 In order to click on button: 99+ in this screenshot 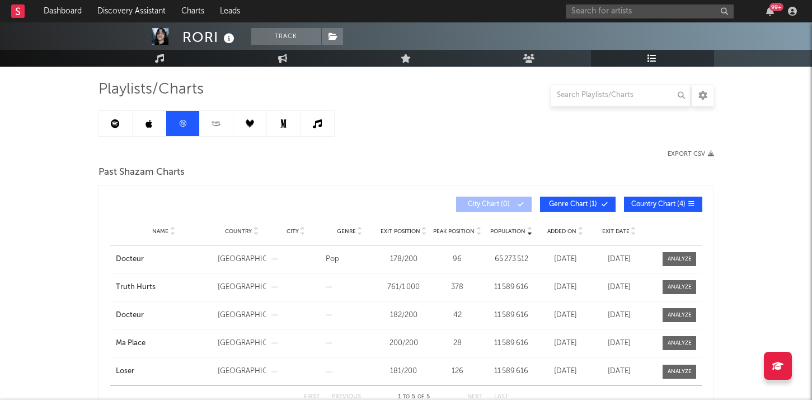, I will do `click(770, 11)`.